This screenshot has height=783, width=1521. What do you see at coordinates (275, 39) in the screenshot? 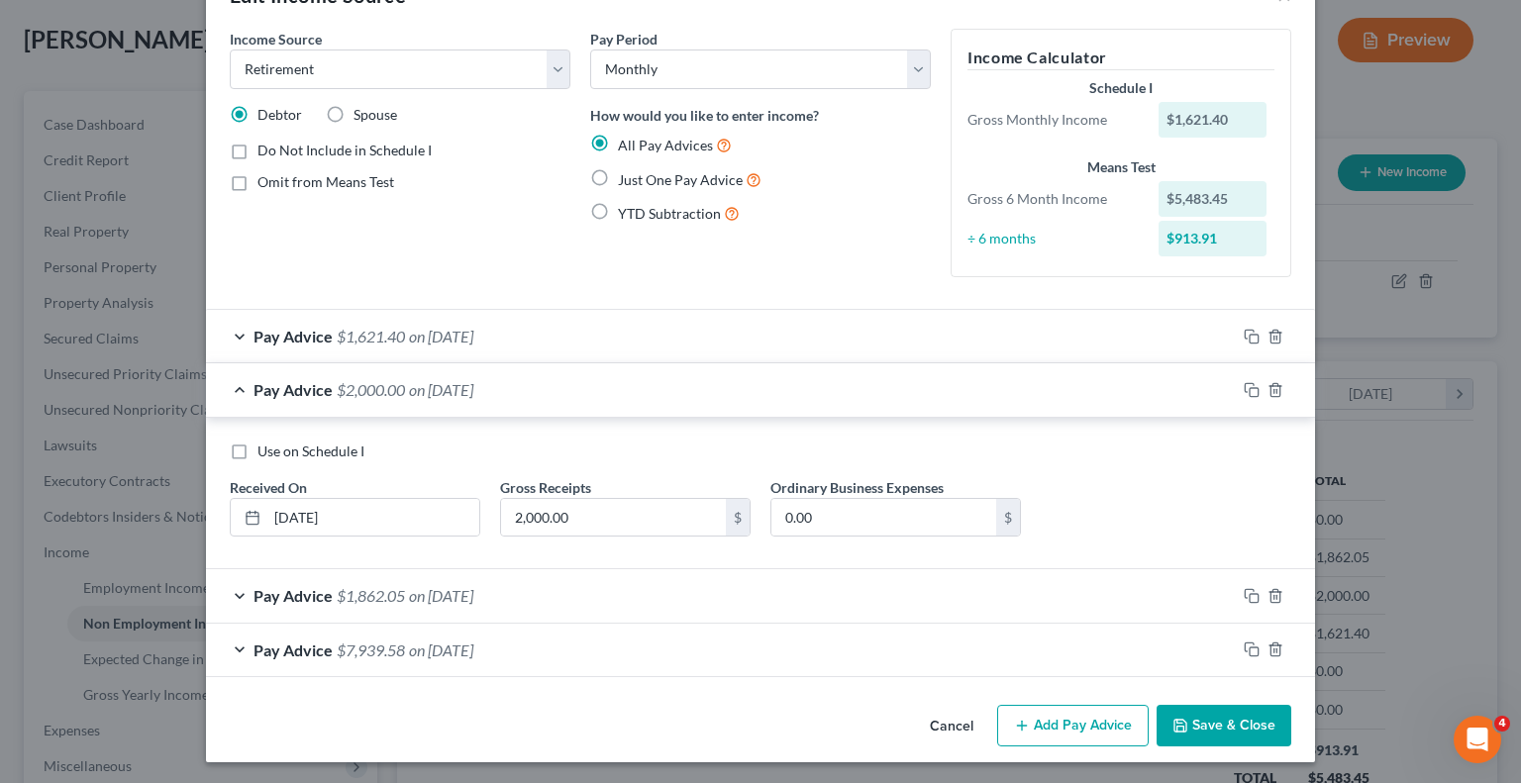
I see `span: Income Source` at bounding box center [275, 39].